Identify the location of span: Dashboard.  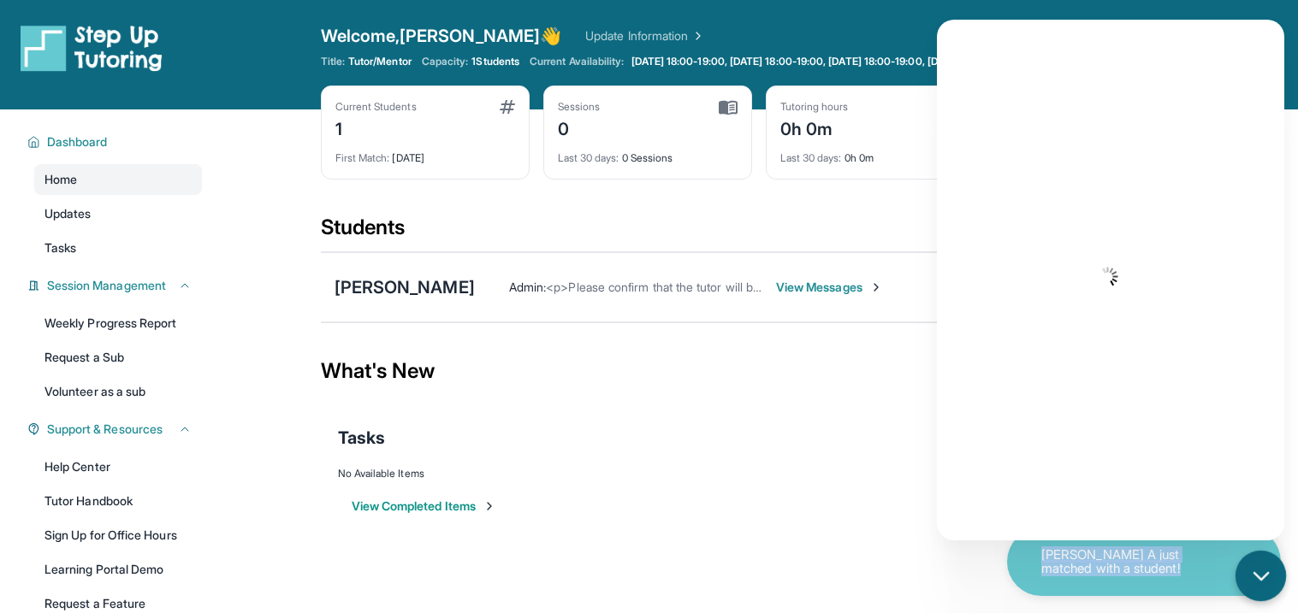
(77, 142).